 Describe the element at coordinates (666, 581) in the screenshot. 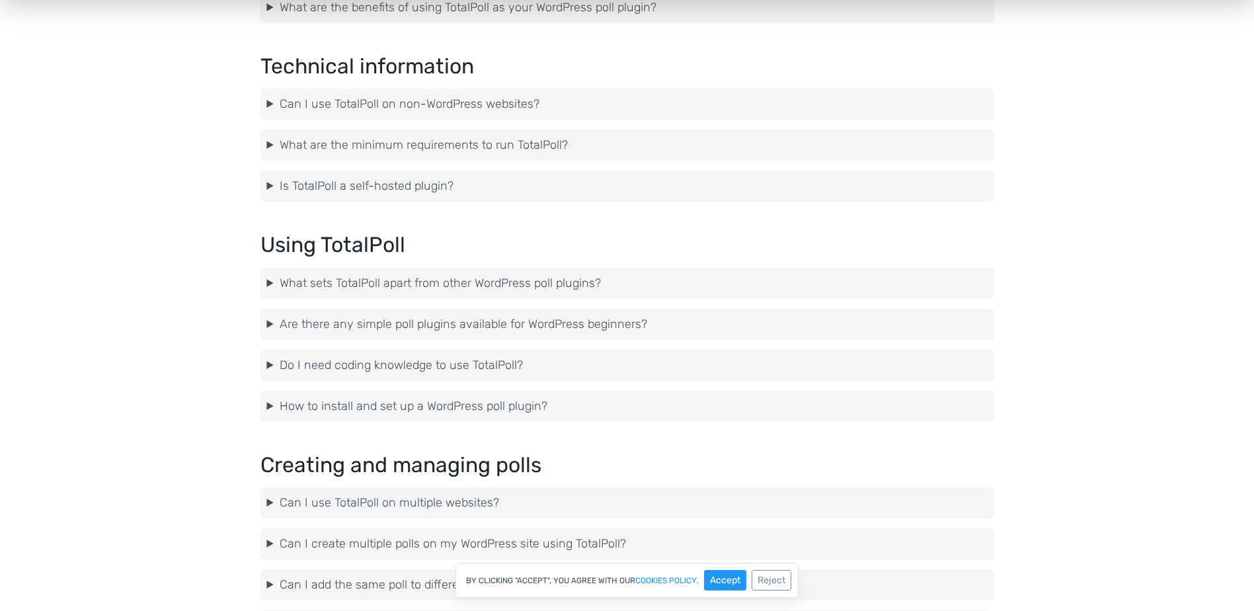

I see `a: cookies policy` at that location.